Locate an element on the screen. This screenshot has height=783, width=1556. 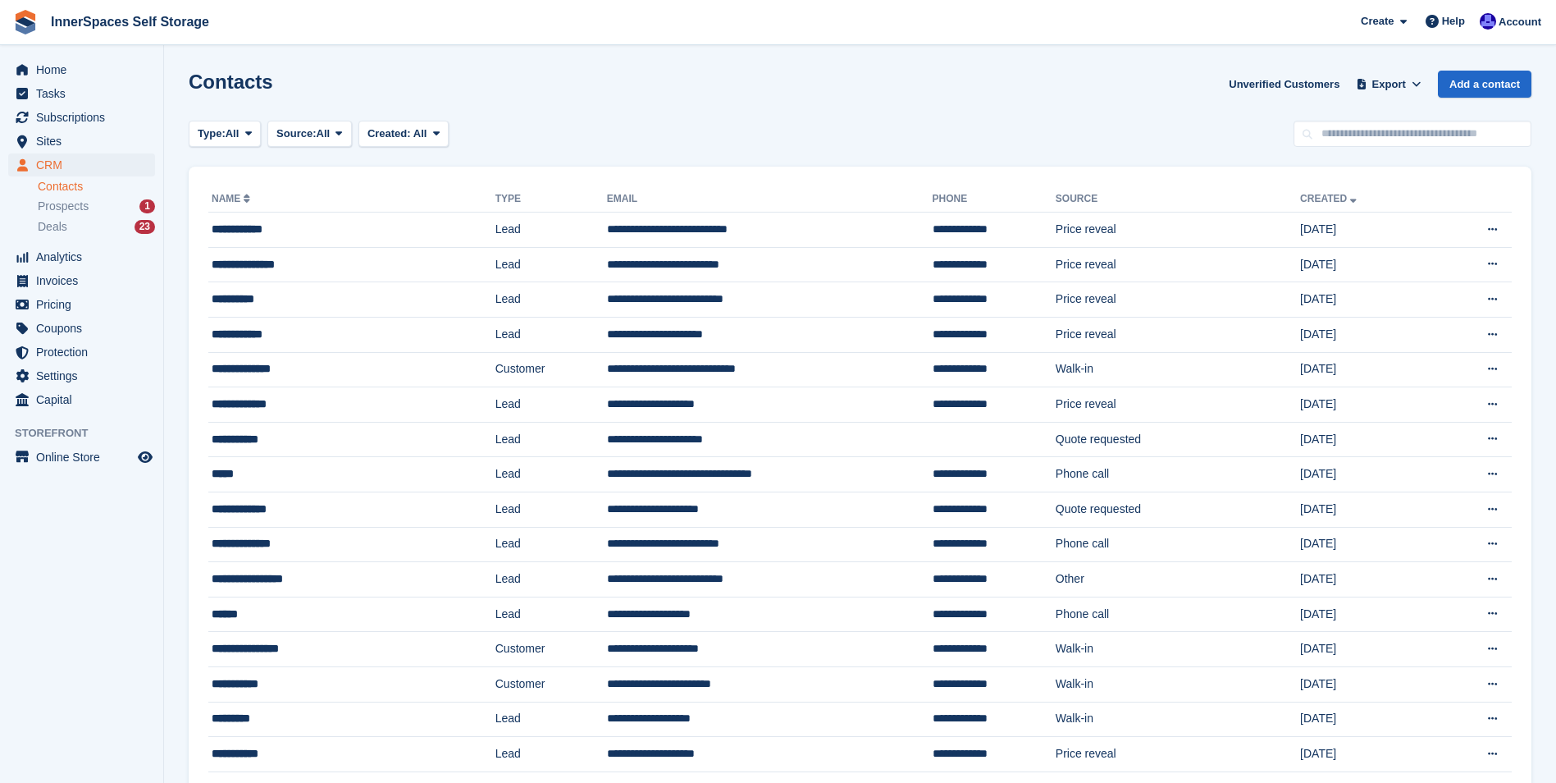
span: Type: is located at coordinates (212, 134).